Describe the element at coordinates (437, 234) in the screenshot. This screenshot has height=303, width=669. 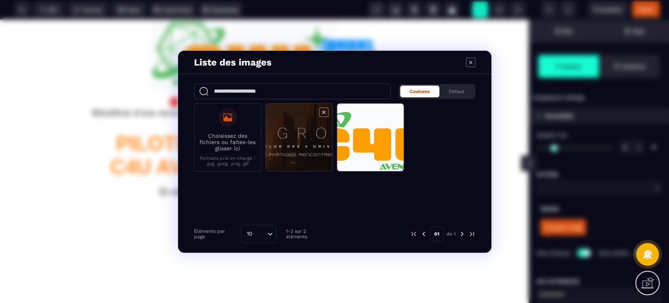
I see `p: 01` at that location.